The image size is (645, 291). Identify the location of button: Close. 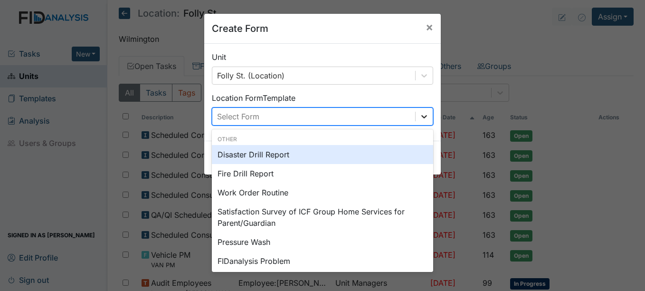
(429, 27).